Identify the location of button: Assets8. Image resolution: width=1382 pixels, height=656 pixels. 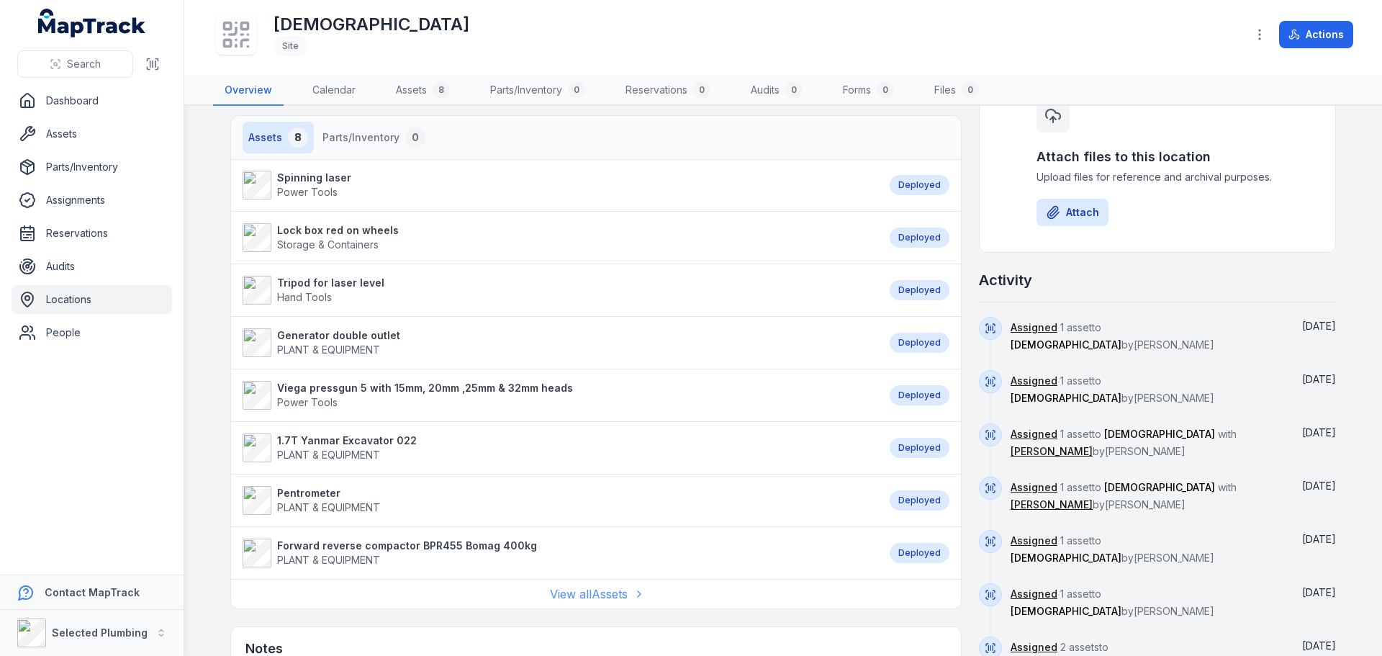
(278, 137).